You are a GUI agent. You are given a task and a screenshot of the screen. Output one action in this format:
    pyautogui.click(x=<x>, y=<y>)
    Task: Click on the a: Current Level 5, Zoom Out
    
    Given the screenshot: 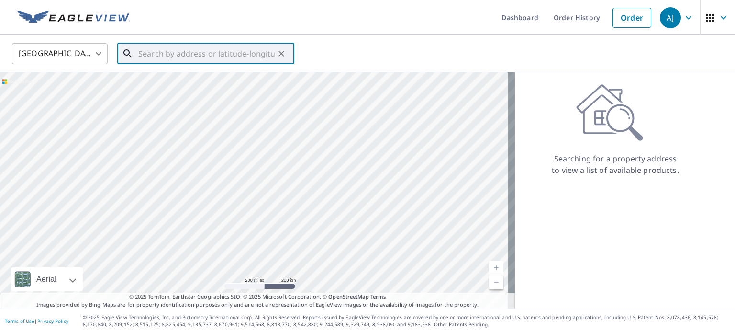 What is the action you would take?
    pyautogui.click(x=496, y=282)
    